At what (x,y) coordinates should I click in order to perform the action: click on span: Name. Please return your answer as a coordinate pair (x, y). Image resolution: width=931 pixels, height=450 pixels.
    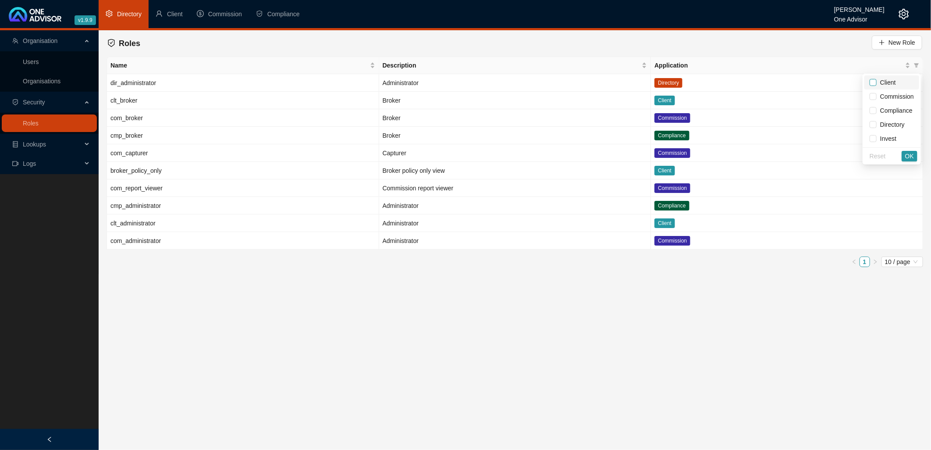
    Looking at the image, I should click on (239, 65).